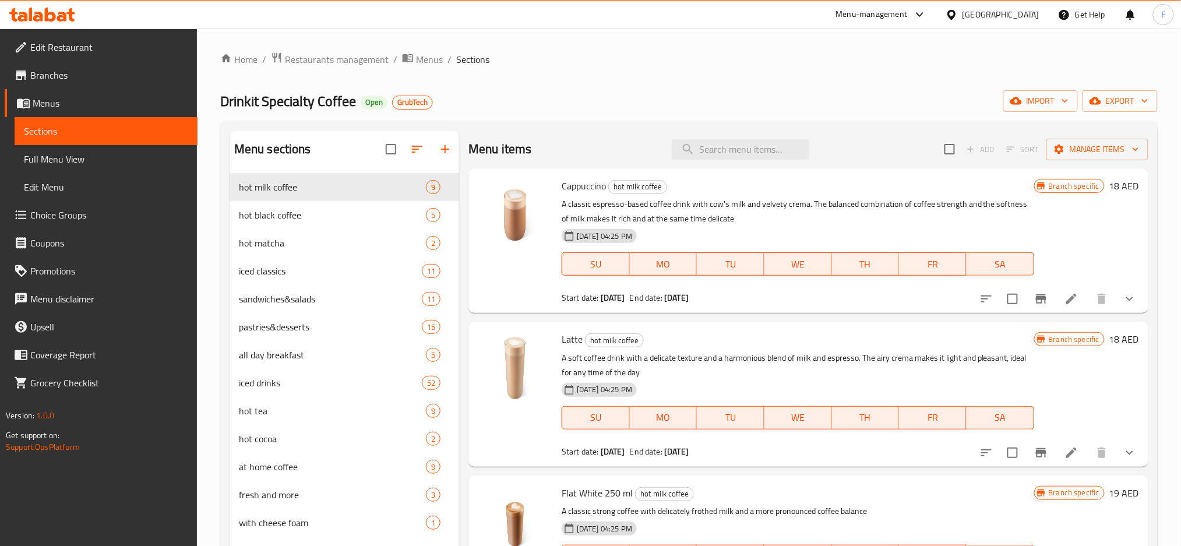  I want to click on nav: Menu sections, so click(344, 355).